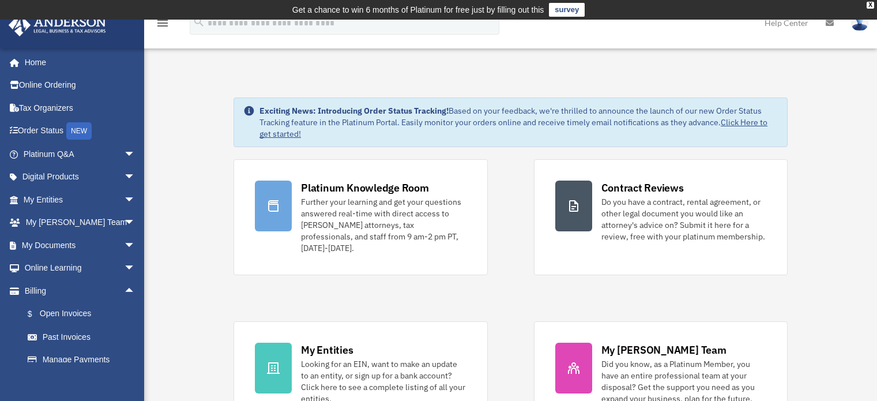 Image resolution: width=877 pixels, height=401 pixels. Describe the element at coordinates (684, 219) in the screenshot. I see `div: Do you have a contract, rental agreement, or other legal document you would like an attorney's ad...` at that location.